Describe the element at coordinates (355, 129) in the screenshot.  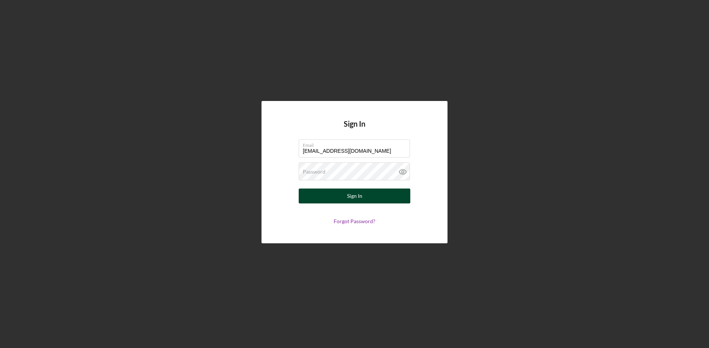
I see `h4: Sign In` at that location.